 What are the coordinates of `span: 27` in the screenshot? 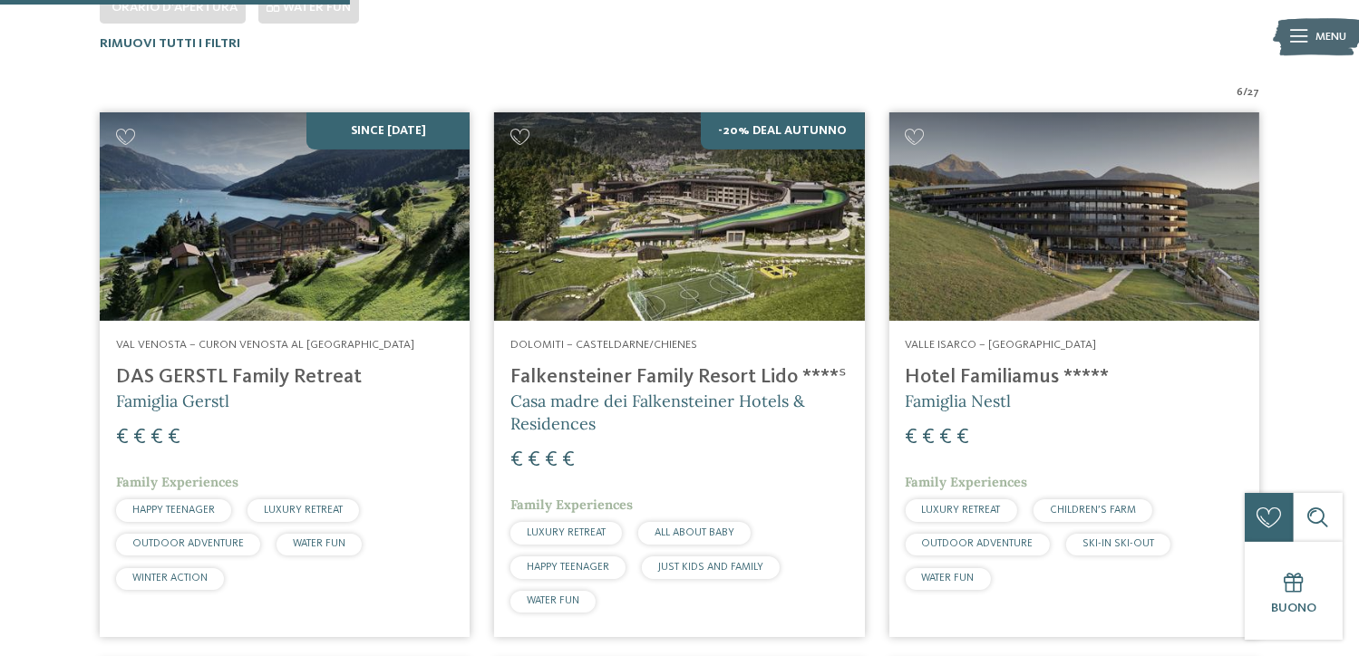 It's located at (1253, 92).